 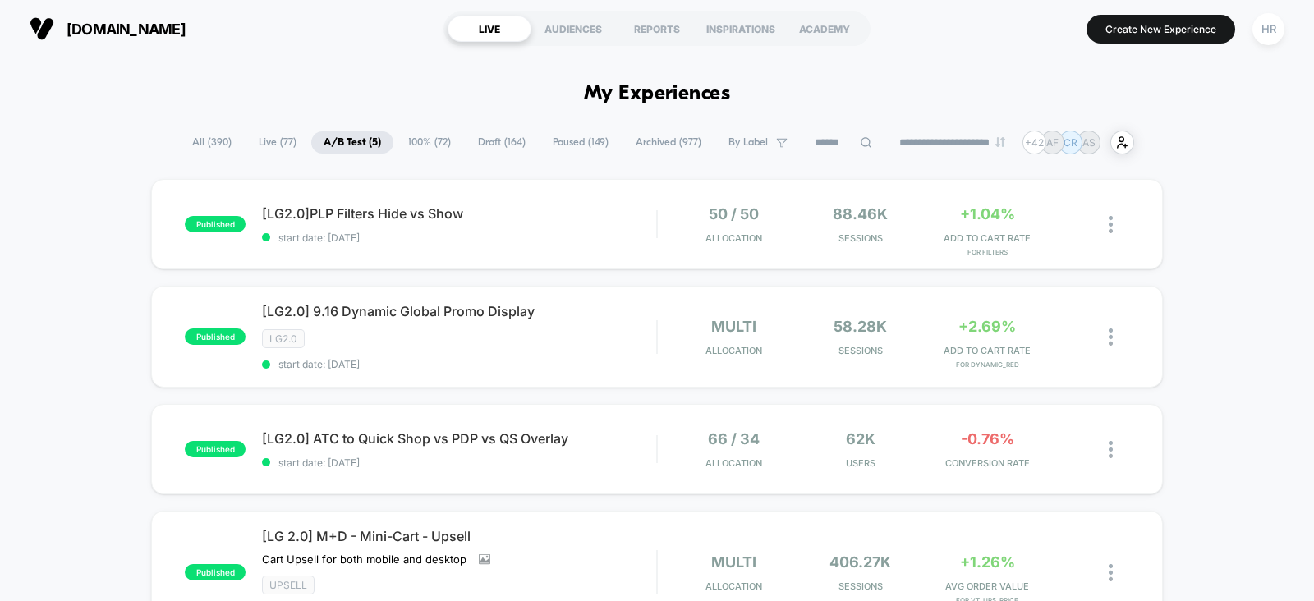 I want to click on span: [LG2.0] ATC to Quick Shop vs PDP vs QS Overlay, so click(x=459, y=438).